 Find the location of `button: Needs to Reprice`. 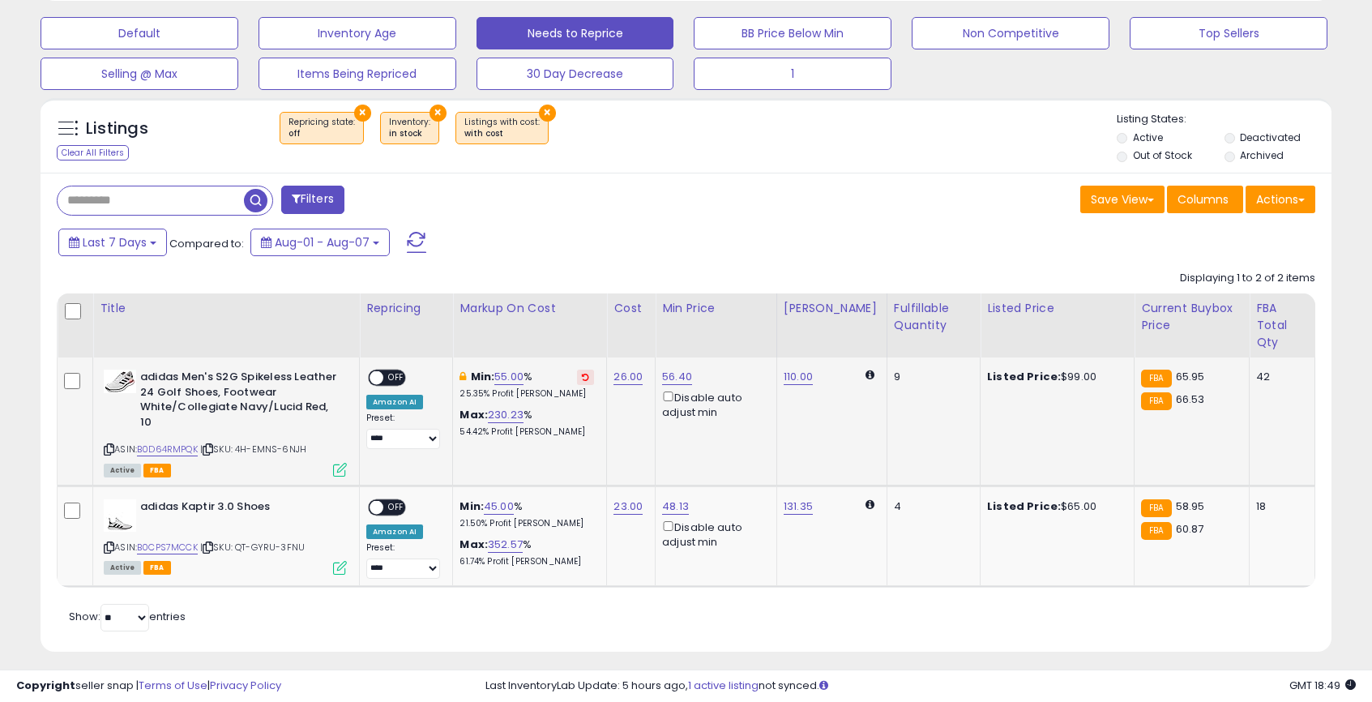

button: Needs to Reprice is located at coordinates (575, 33).